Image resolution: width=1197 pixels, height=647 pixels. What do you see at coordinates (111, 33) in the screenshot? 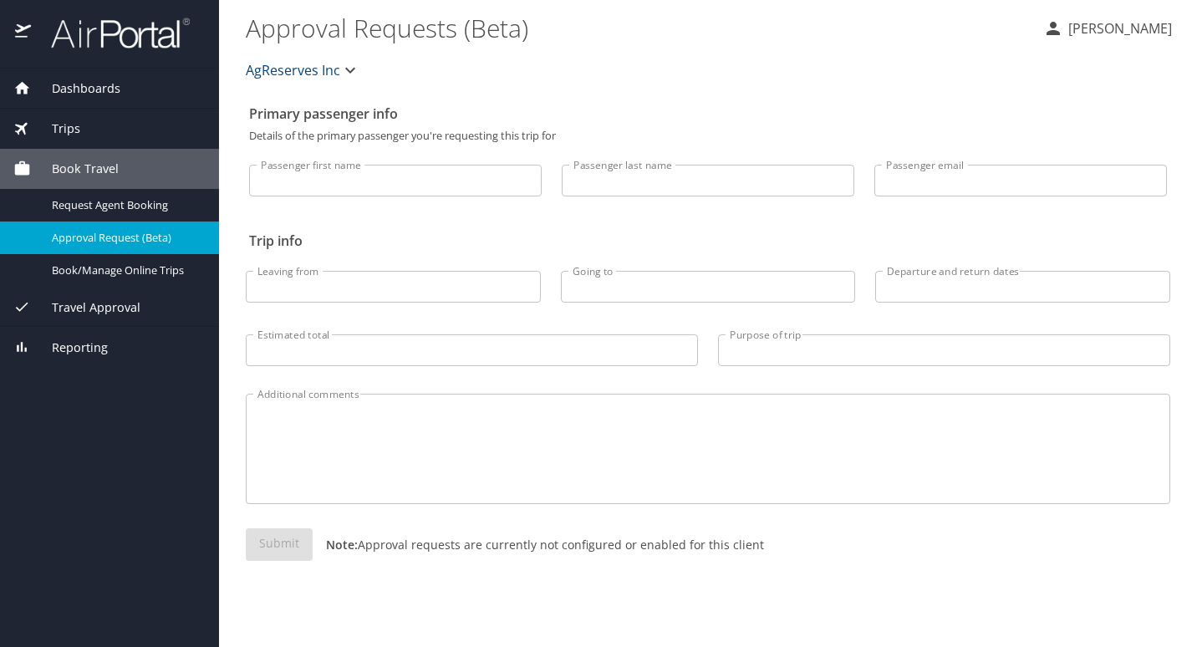
I see `img: airportal-logo.png` at bounding box center [111, 33].